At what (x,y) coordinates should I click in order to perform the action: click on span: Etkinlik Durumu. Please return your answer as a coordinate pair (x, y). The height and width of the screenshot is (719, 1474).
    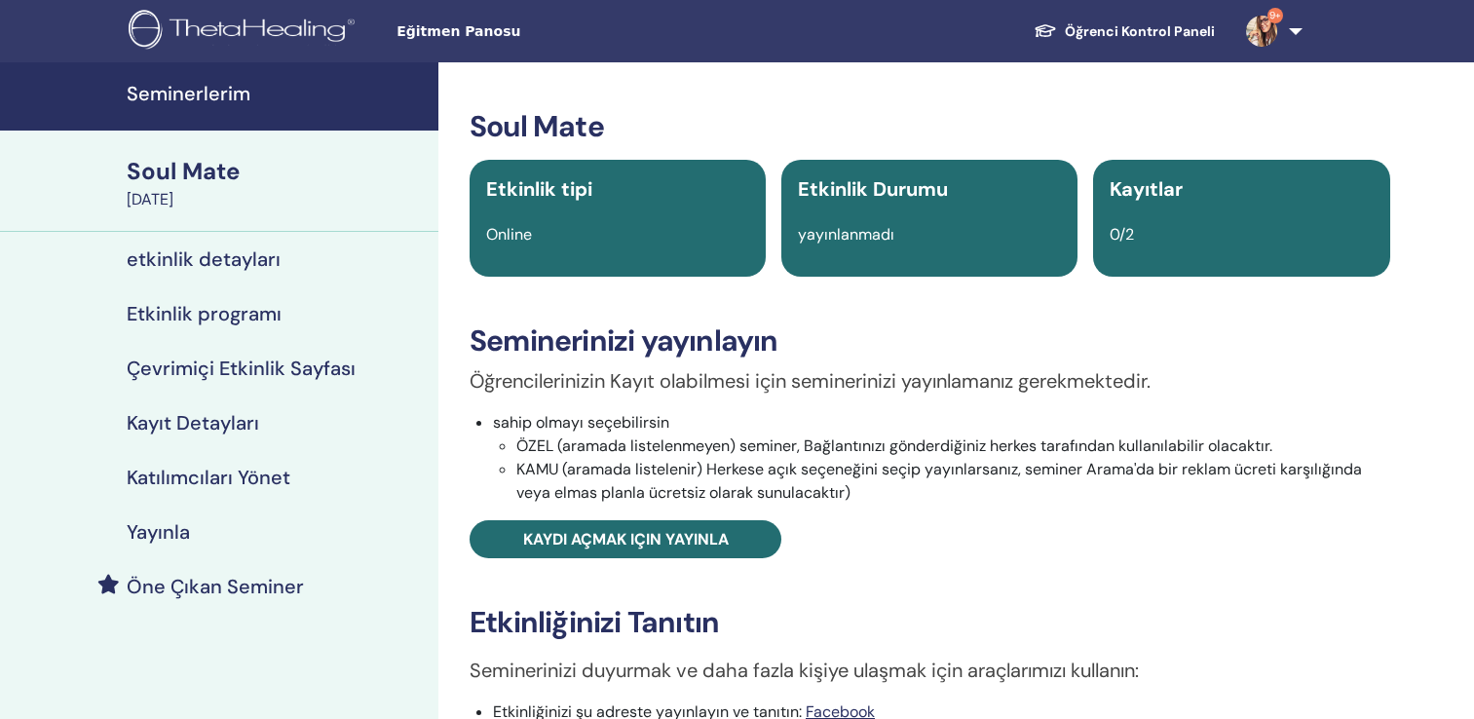
    Looking at the image, I should click on (873, 189).